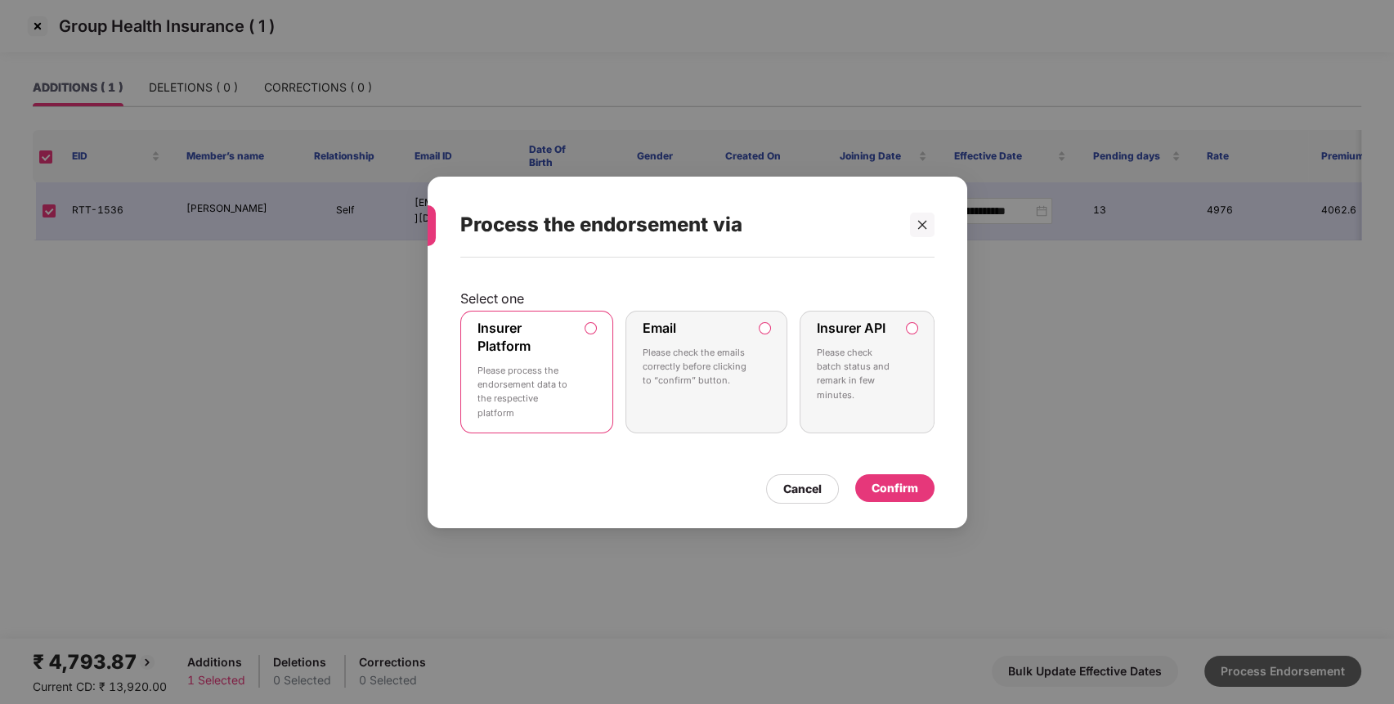 The image size is (1394, 704). Describe the element at coordinates (698, 298) in the screenshot. I see `p: Select one` at that location.